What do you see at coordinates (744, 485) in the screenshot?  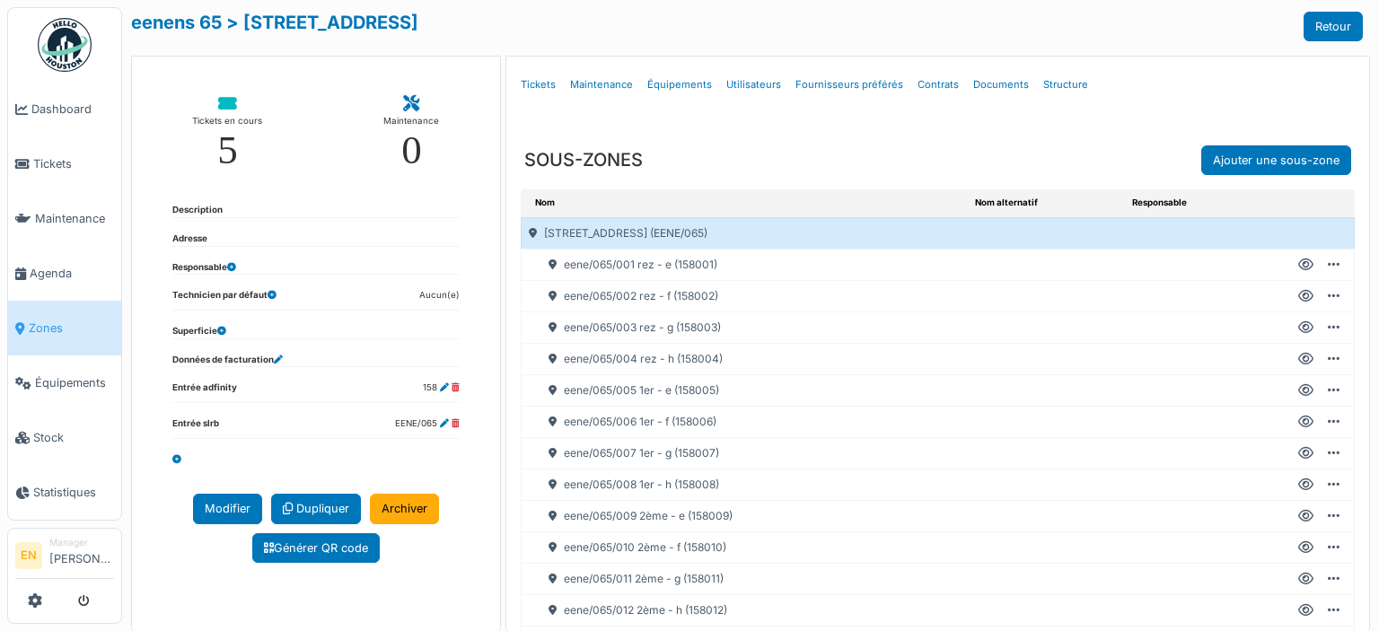 I see `div: eene/065/008 1er - h (158008)` at bounding box center [744, 485].